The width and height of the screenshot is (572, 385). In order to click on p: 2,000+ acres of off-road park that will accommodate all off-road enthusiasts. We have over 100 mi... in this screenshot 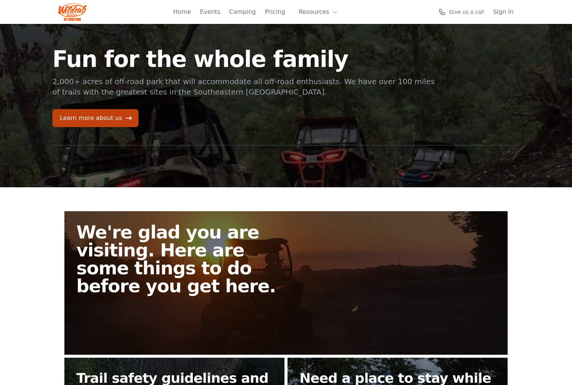, I will do `click(244, 87)`.